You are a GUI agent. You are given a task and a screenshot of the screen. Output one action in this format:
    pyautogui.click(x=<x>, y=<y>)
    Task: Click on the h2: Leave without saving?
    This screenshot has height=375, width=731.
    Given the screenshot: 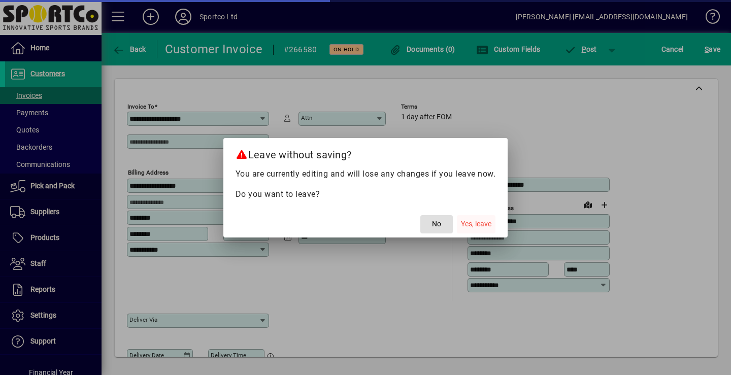 What is the action you would take?
    pyautogui.click(x=365, y=153)
    